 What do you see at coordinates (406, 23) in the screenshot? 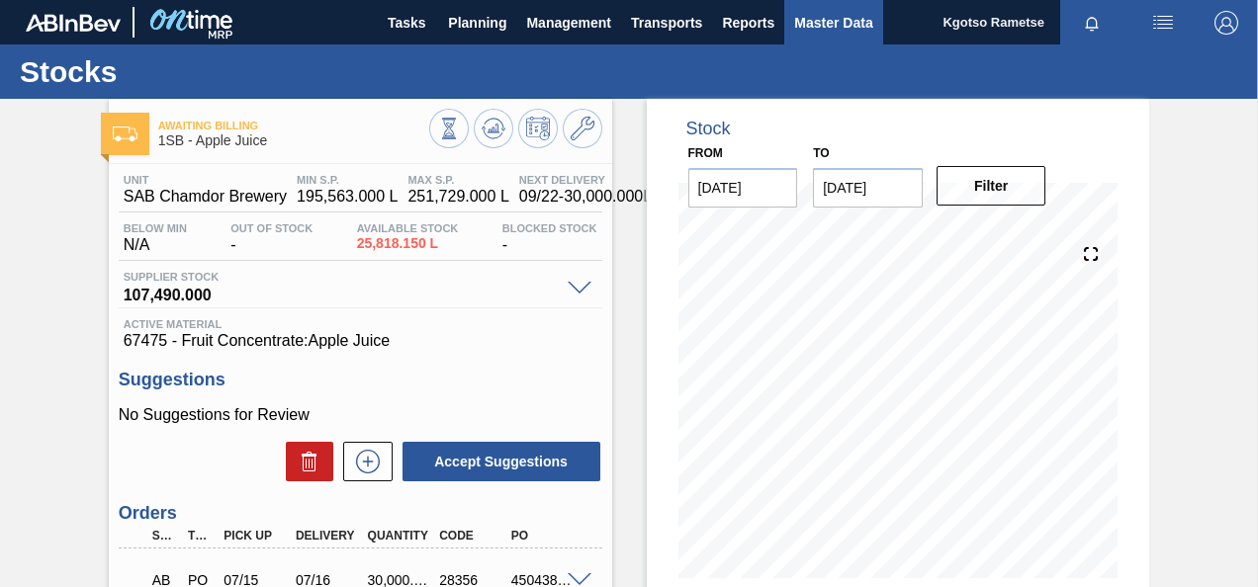
I see `span: Tasks` at bounding box center [406, 23].